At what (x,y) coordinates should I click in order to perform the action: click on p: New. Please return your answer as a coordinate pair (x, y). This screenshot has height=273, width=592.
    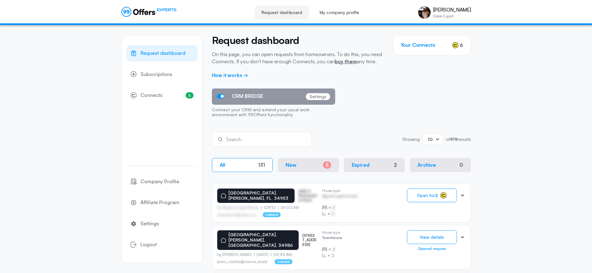
    Looking at the image, I should click on (291, 165).